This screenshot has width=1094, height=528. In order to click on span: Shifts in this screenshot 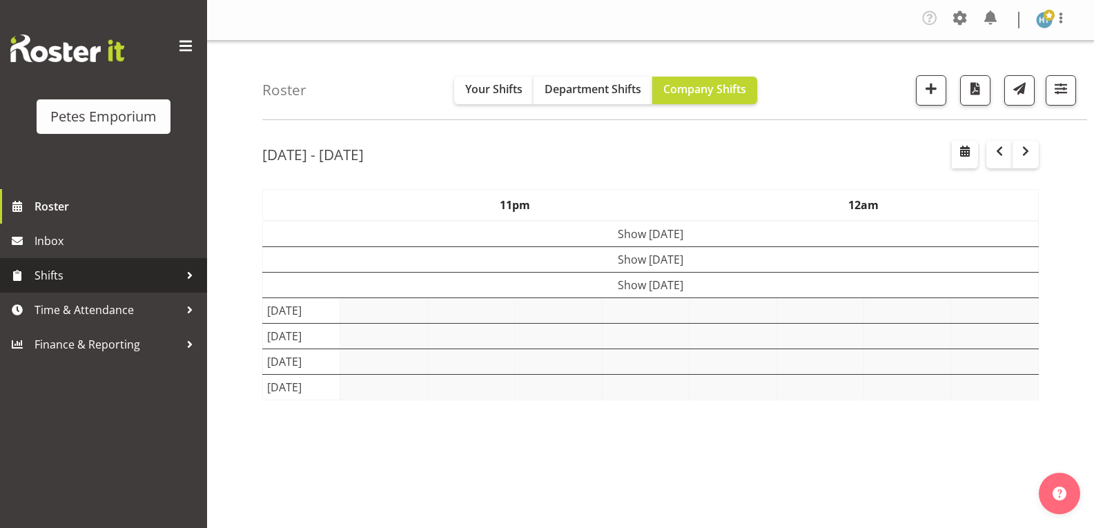, I will do `click(107, 275)`.